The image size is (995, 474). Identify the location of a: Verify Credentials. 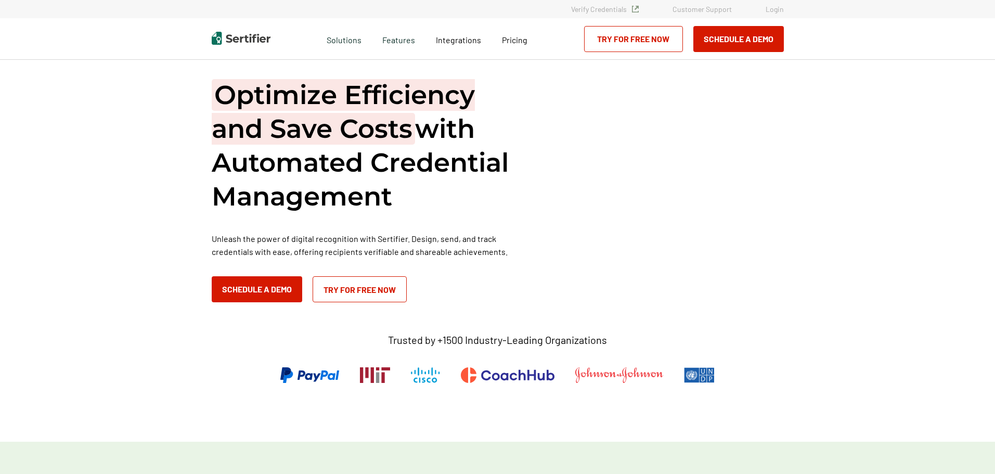
(605, 9).